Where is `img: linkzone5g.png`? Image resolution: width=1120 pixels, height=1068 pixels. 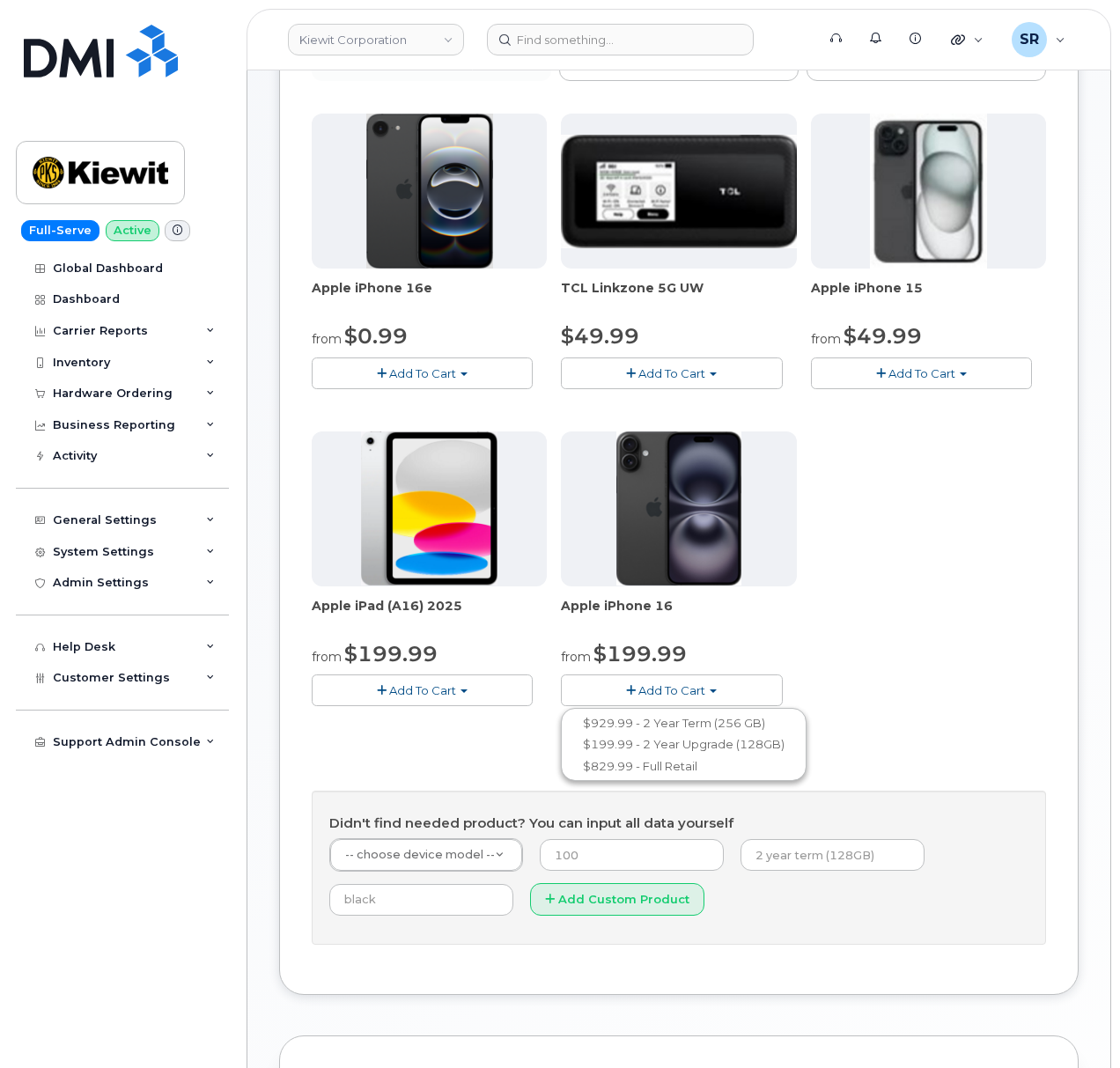 img: linkzone5g.png is located at coordinates (678, 192).